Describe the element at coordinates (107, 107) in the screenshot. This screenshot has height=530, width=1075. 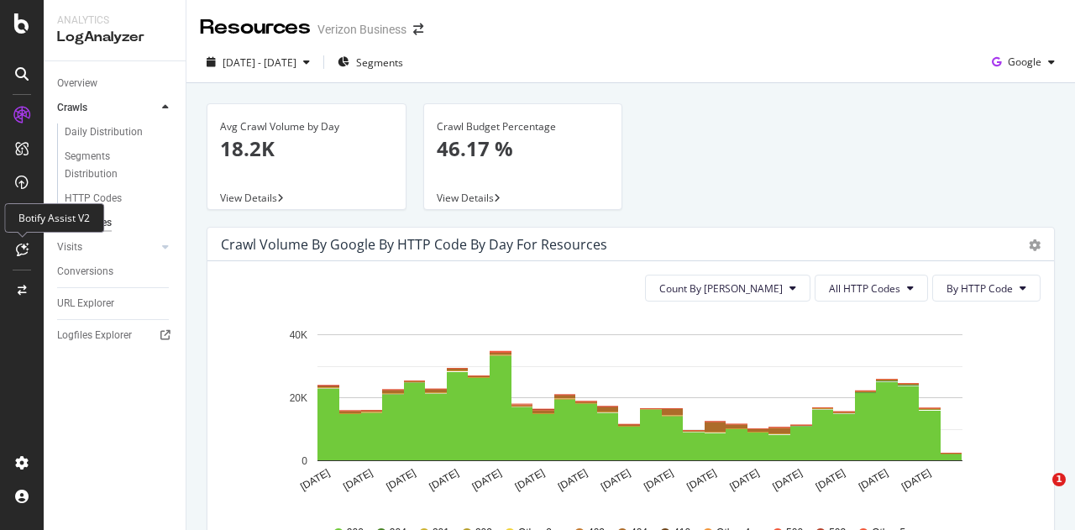
I see `a: Crawls` at that location.